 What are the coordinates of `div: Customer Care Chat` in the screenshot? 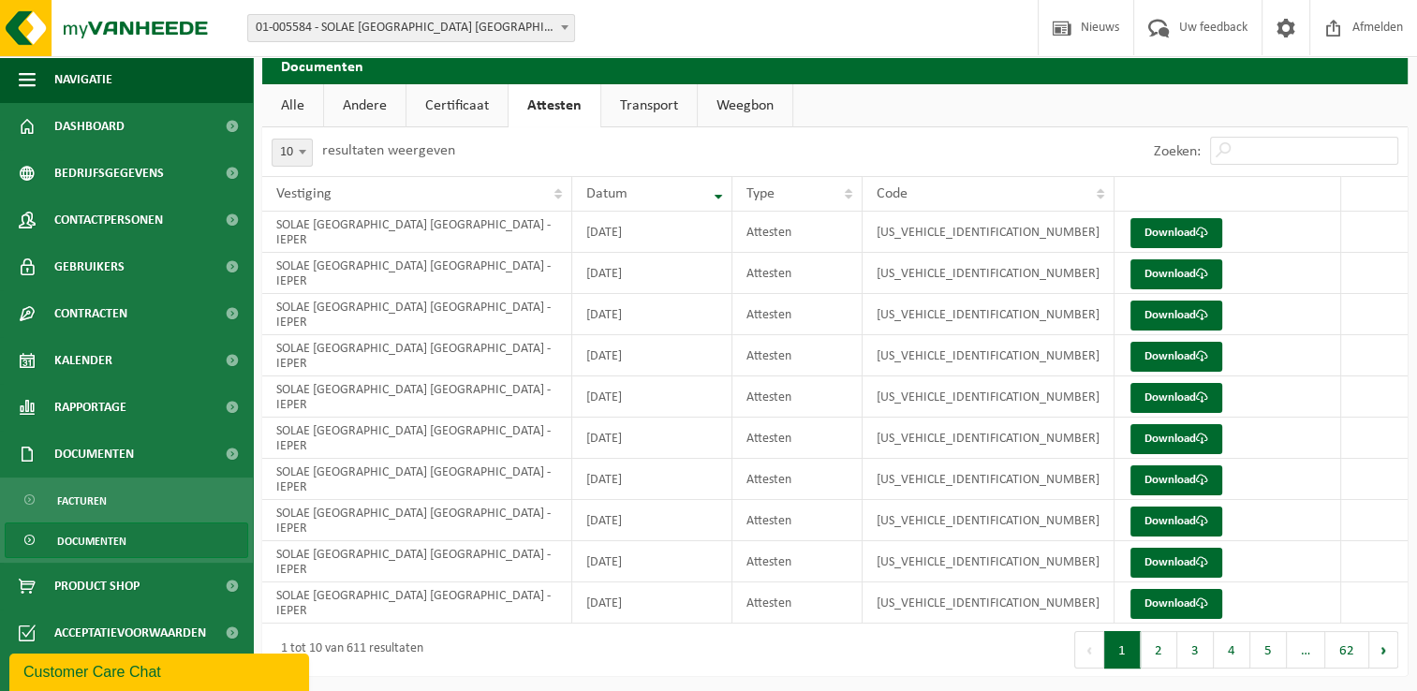 It's located at (150, 22).